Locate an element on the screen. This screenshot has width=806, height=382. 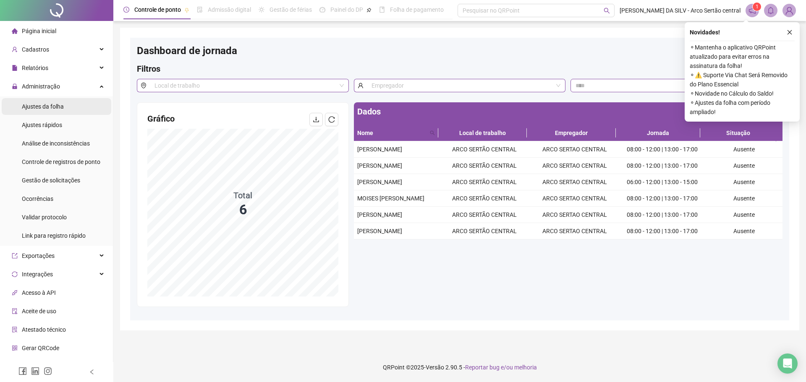
span: Filtros is located at coordinates (149, 69).